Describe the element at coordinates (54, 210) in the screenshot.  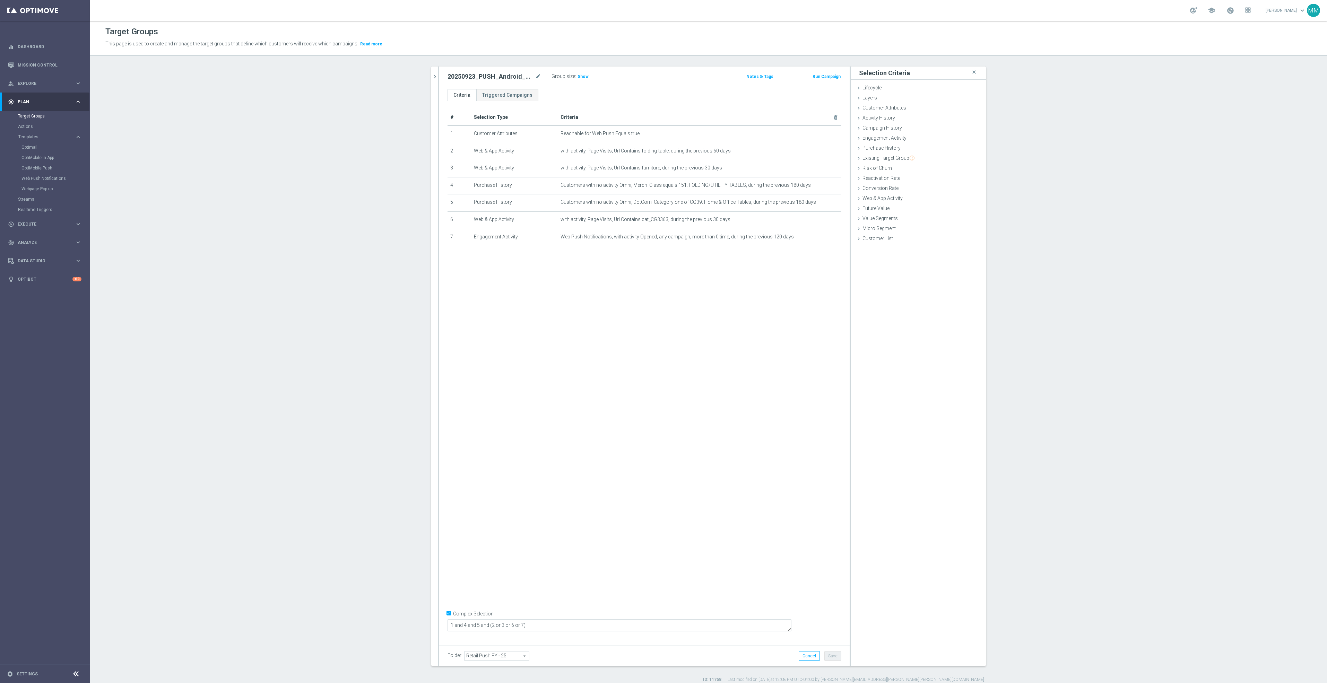
I see `div: Realtime Triggers` at that location.